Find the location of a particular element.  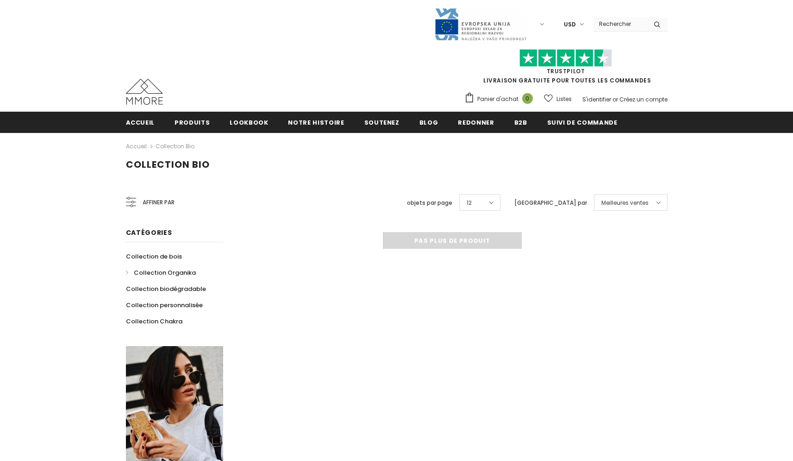

a: Redonner is located at coordinates (476, 122).